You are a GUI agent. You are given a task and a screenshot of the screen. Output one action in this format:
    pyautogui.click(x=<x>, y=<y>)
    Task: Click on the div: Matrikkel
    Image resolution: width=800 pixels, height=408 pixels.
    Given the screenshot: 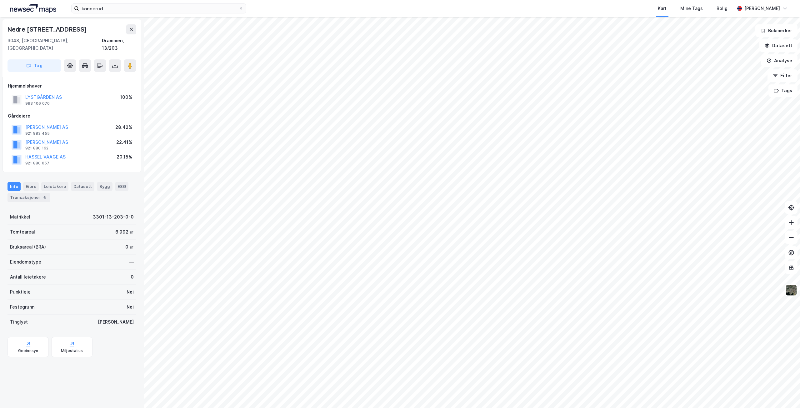 What is the action you would take?
    pyautogui.click(x=20, y=217)
    